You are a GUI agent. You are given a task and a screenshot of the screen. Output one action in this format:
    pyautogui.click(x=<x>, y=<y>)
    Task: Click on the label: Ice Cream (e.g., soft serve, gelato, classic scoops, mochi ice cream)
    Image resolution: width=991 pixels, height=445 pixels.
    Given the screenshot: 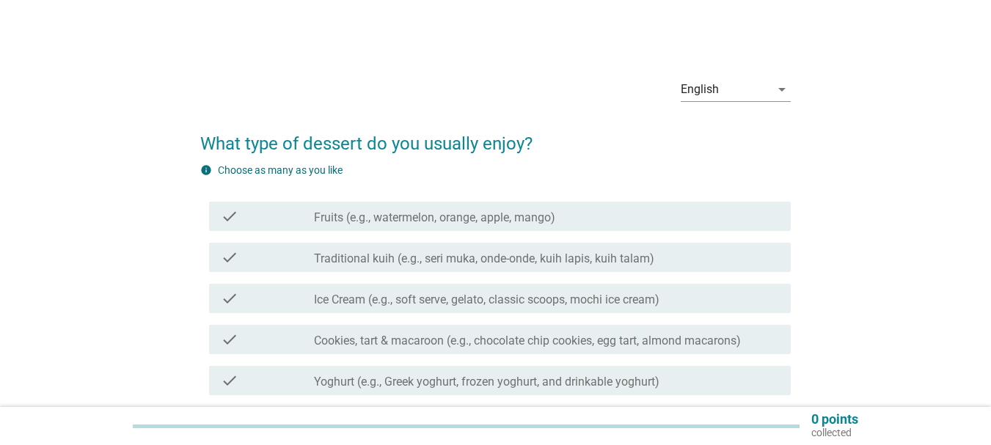 What is the action you would take?
    pyautogui.click(x=486, y=300)
    